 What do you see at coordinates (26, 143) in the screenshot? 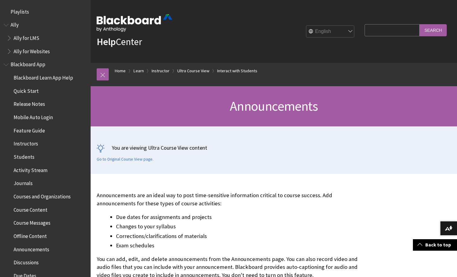
I see `span: Instructors` at bounding box center [26, 143].